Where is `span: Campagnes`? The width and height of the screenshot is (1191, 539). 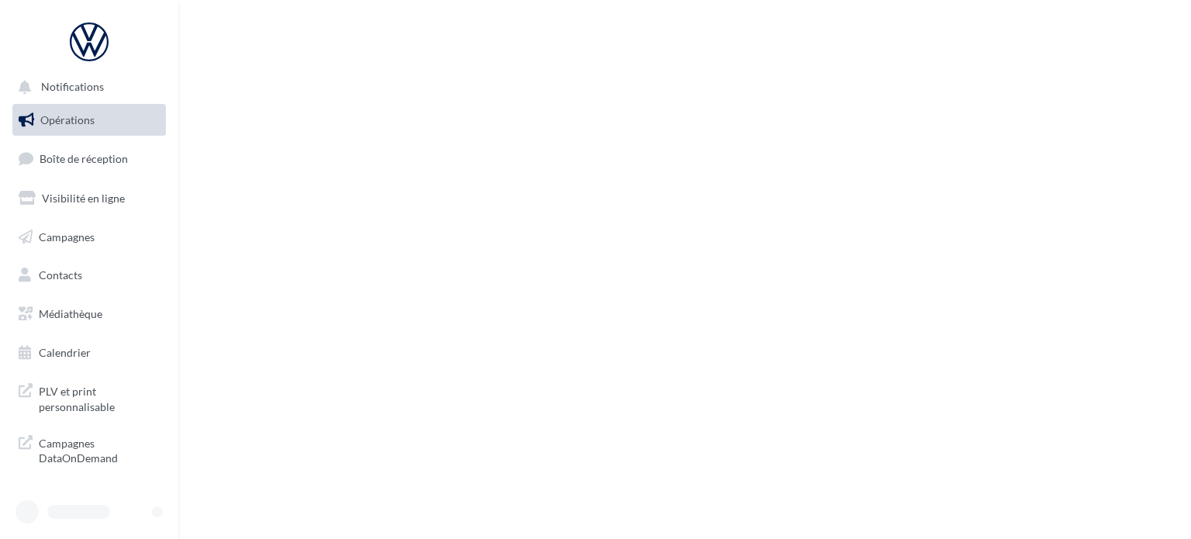 span: Campagnes is located at coordinates (67, 236).